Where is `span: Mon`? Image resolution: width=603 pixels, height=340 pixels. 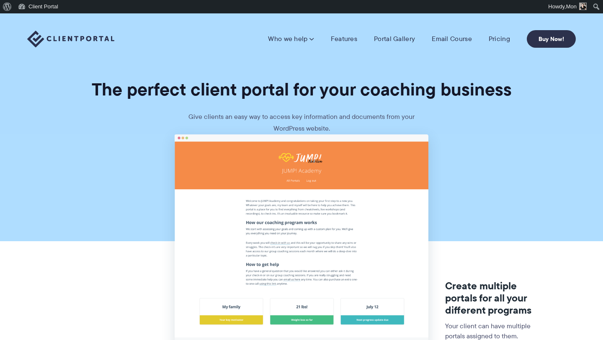 span: Mon is located at coordinates (571, 6).